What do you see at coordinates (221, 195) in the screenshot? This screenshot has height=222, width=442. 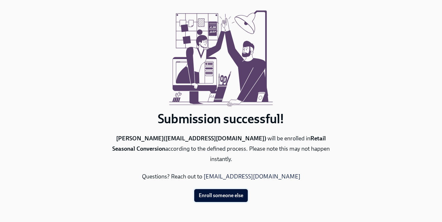 I see `button: Enroll someone else` at bounding box center [221, 195].